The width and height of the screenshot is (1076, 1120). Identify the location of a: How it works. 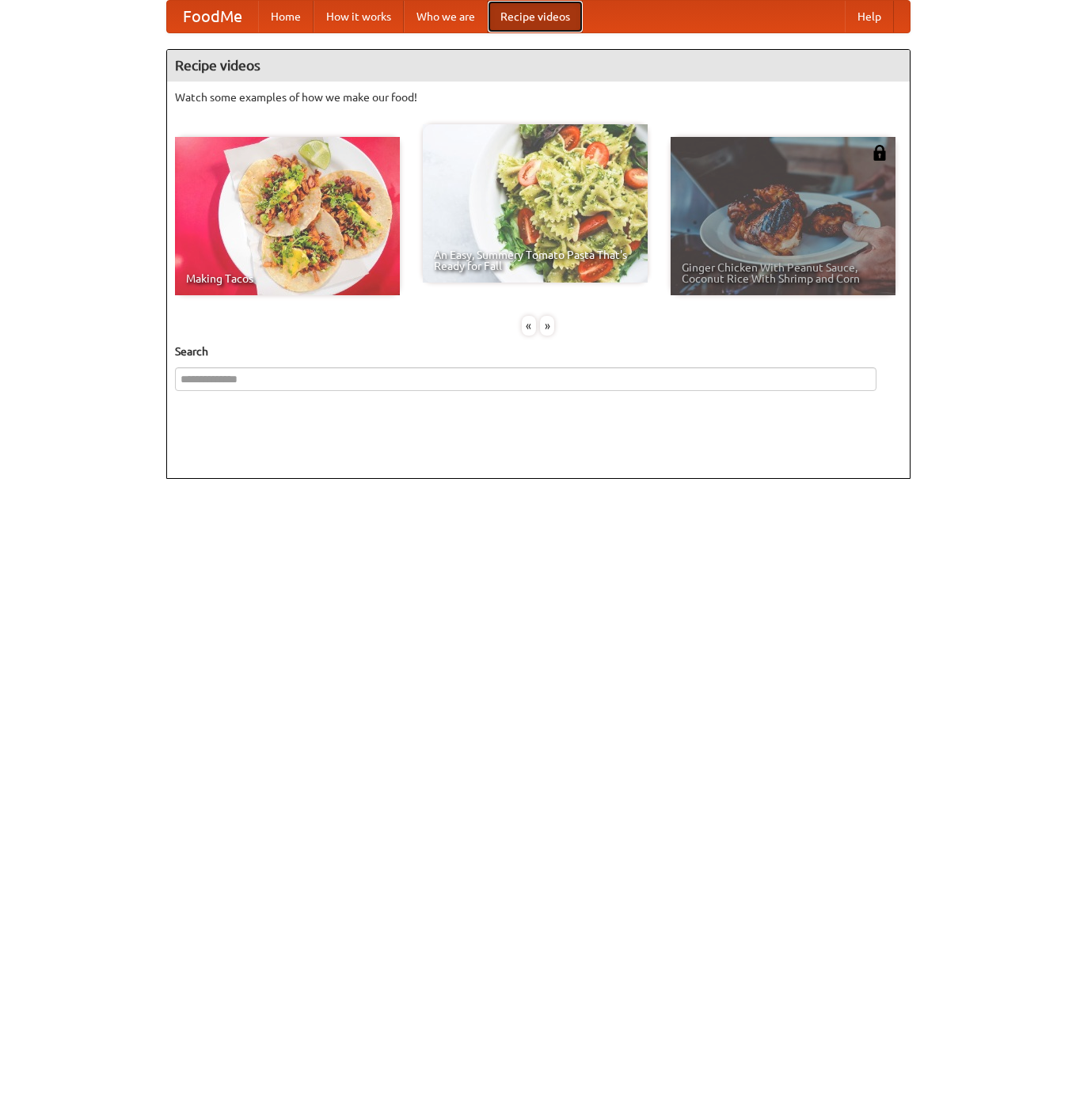
(359, 17).